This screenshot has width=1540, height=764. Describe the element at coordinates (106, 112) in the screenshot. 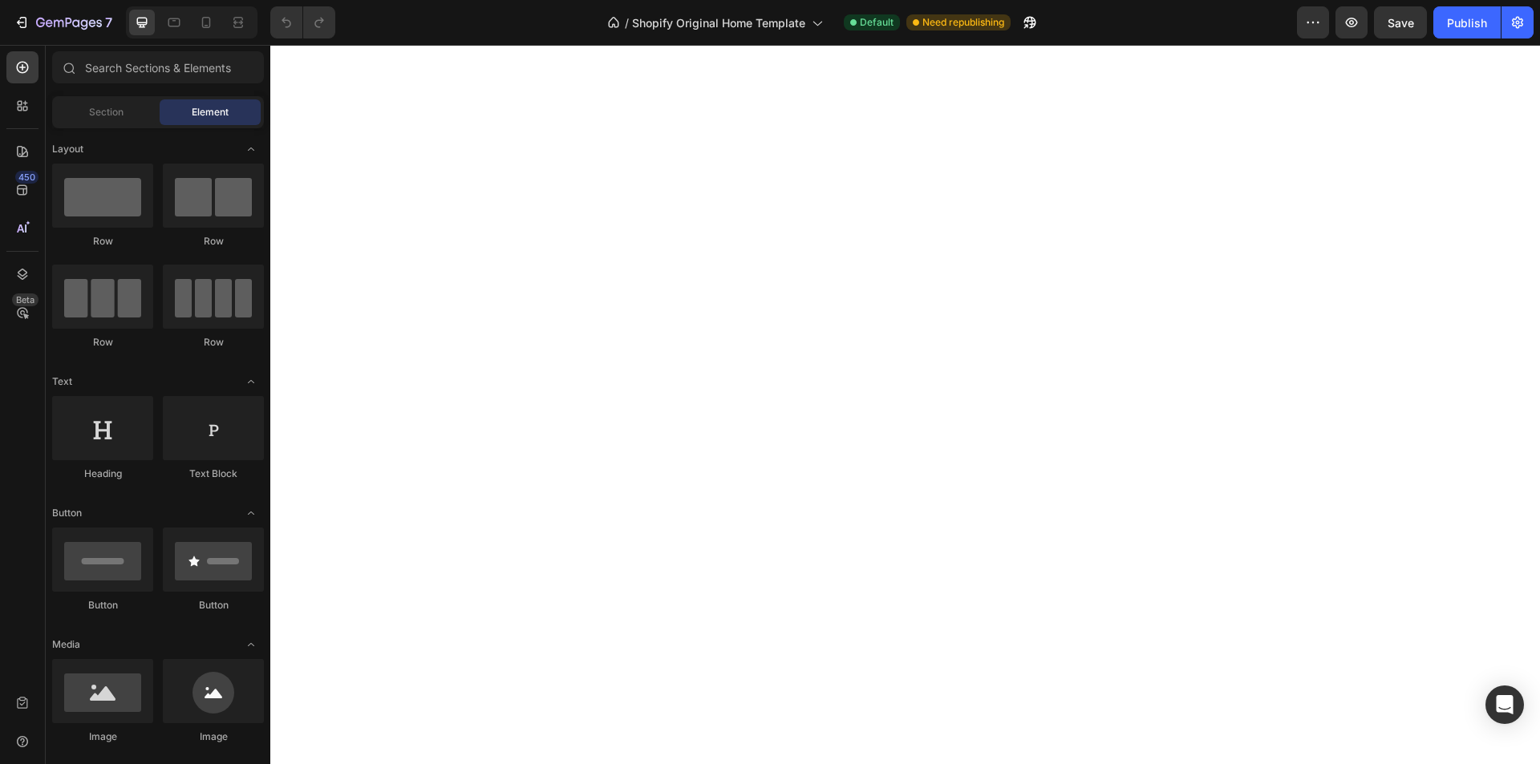

I see `span: Section` at that location.